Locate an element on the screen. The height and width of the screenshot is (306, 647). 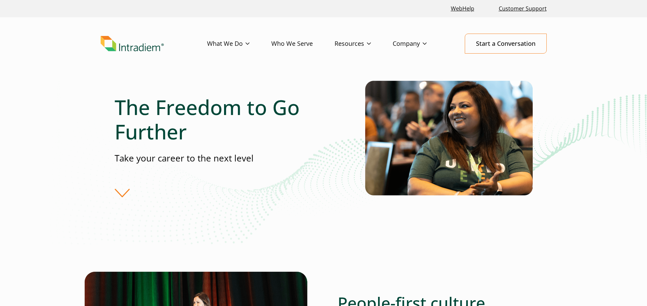
p: Take your career to the next level is located at coordinates (219, 158).